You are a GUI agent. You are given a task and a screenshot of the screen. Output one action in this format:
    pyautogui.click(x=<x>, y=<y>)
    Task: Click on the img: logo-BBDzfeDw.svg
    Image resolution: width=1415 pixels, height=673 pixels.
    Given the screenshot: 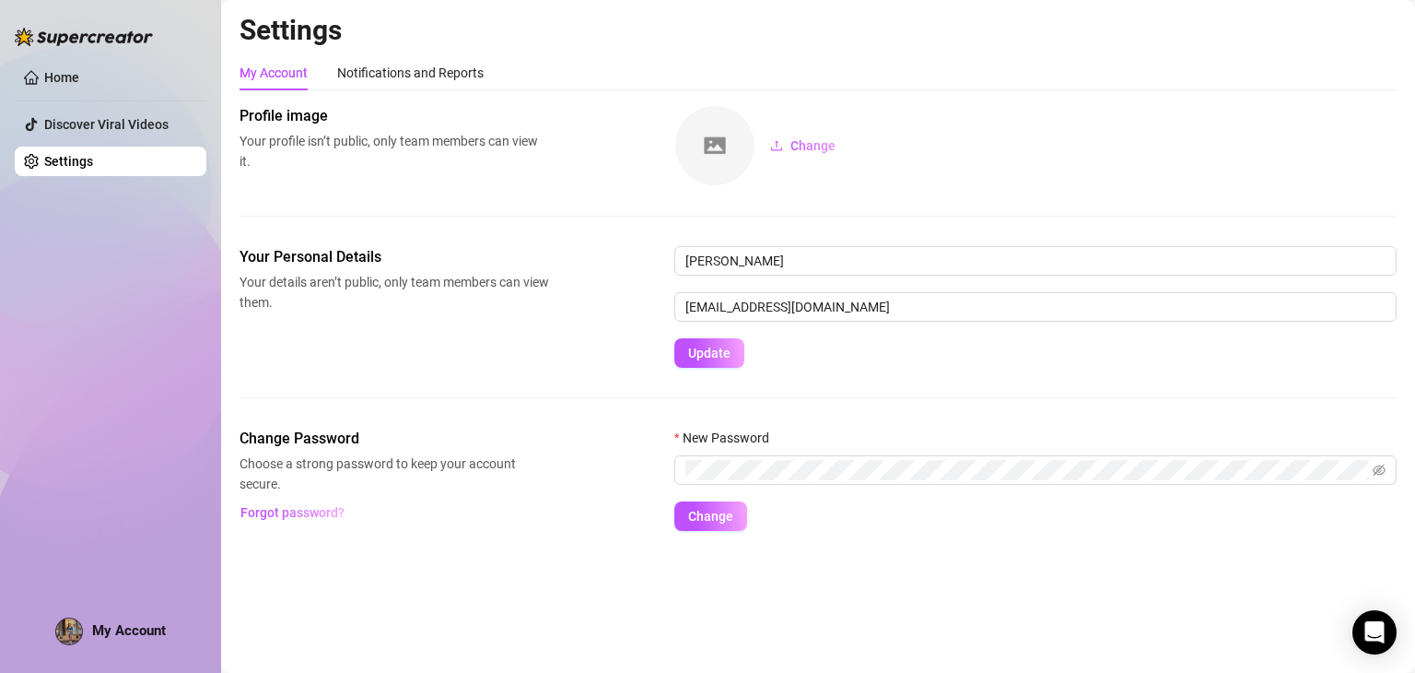 What is the action you would take?
    pyautogui.click(x=84, y=37)
    